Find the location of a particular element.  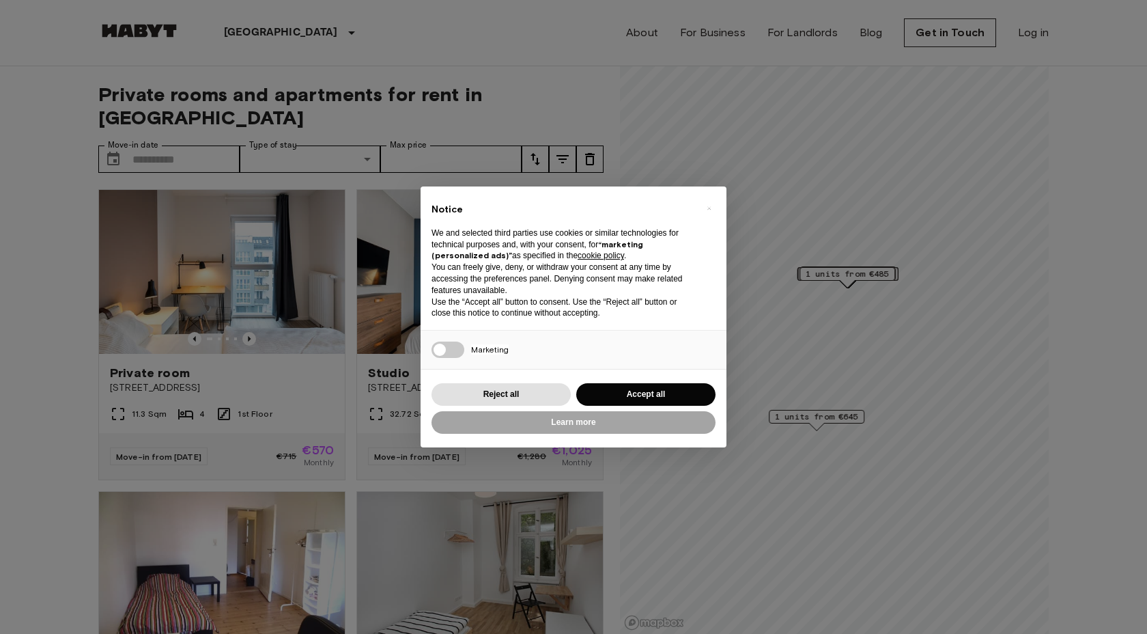

h2: Notice is located at coordinates (563, 210).